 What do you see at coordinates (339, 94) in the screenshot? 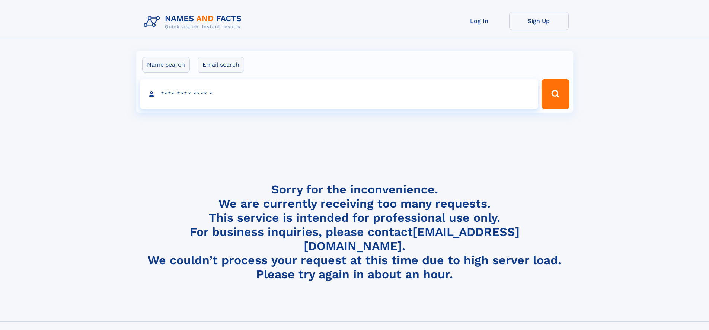
I see `input: search input` at bounding box center [339, 94].